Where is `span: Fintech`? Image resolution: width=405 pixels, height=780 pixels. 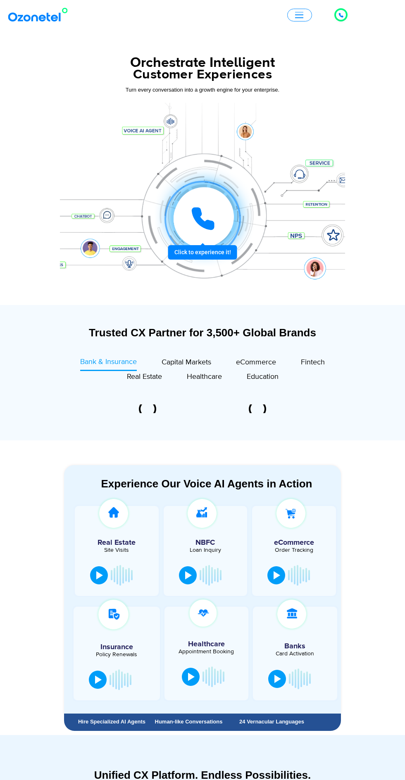 span: Fintech is located at coordinates (313, 362).